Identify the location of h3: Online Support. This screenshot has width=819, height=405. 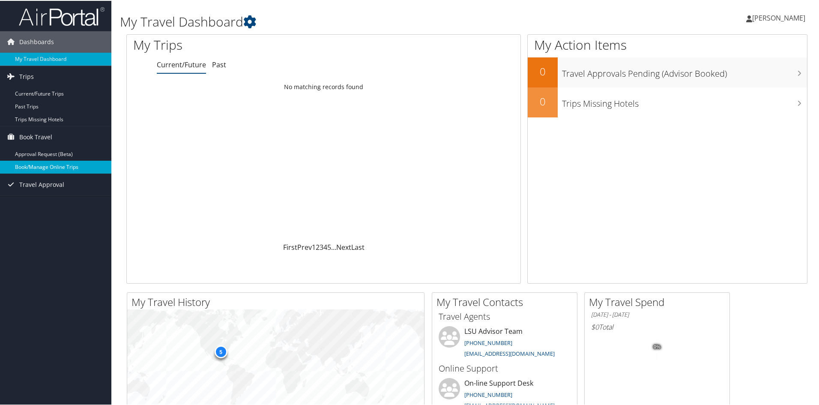
(504, 367).